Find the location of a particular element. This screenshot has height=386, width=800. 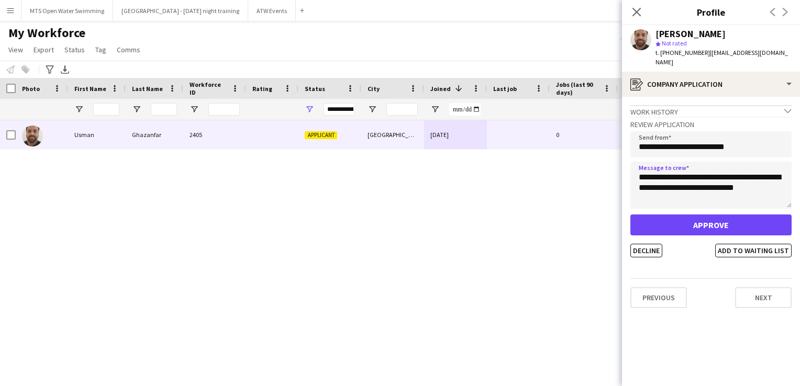

span: Applicant is located at coordinates (321, 135).